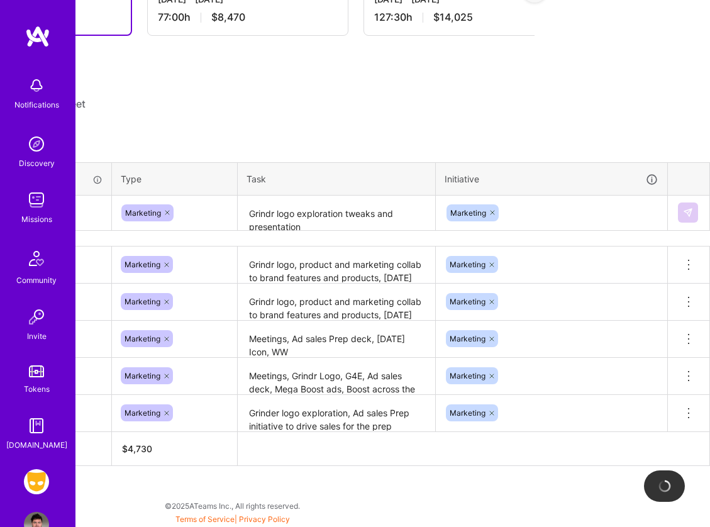 Image resolution: width=710 pixels, height=527 pixels. What do you see at coordinates (36, 317) in the screenshot?
I see `img: Invite` at bounding box center [36, 317].